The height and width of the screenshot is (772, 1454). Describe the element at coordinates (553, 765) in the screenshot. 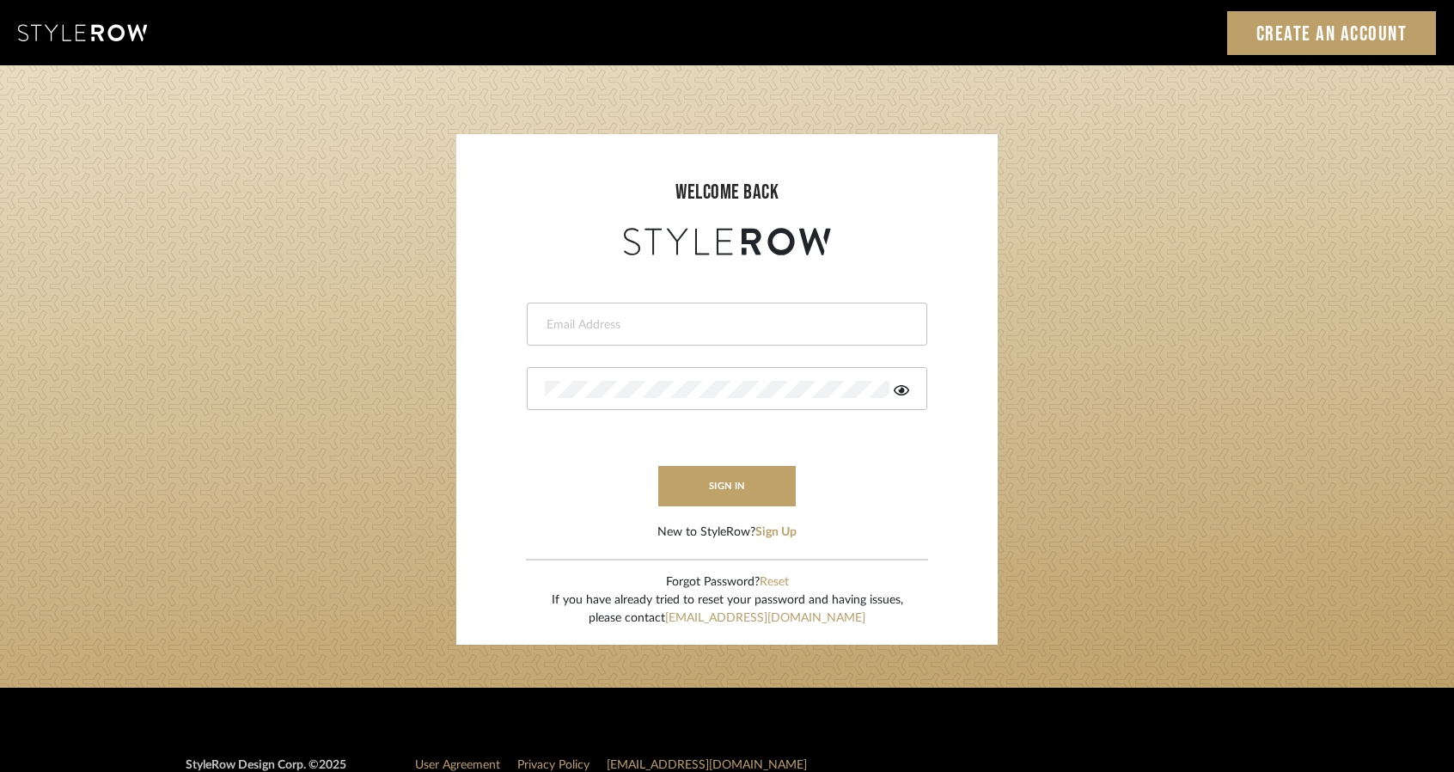

I see `a: Privacy Policy` at that location.